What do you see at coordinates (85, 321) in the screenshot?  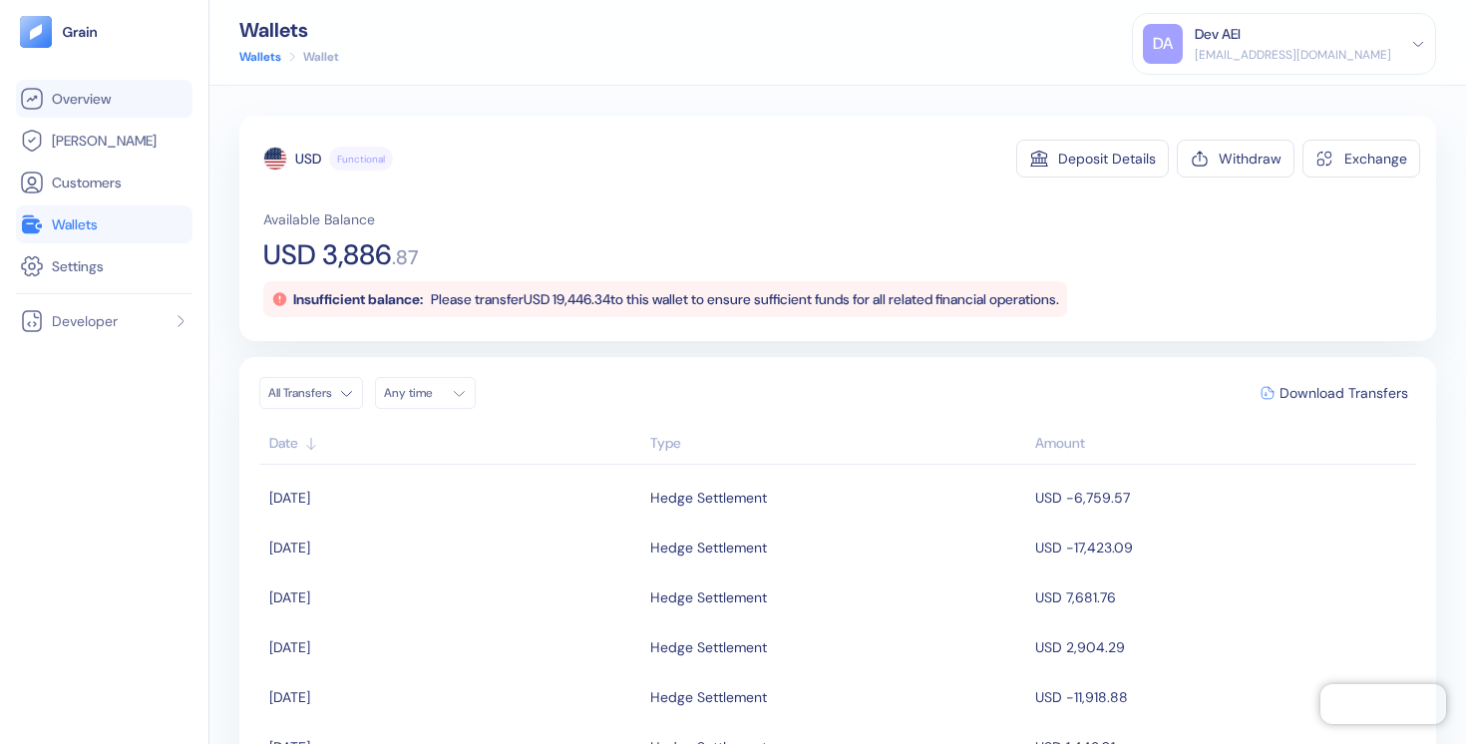 I see `span: Developer` at bounding box center [85, 321].